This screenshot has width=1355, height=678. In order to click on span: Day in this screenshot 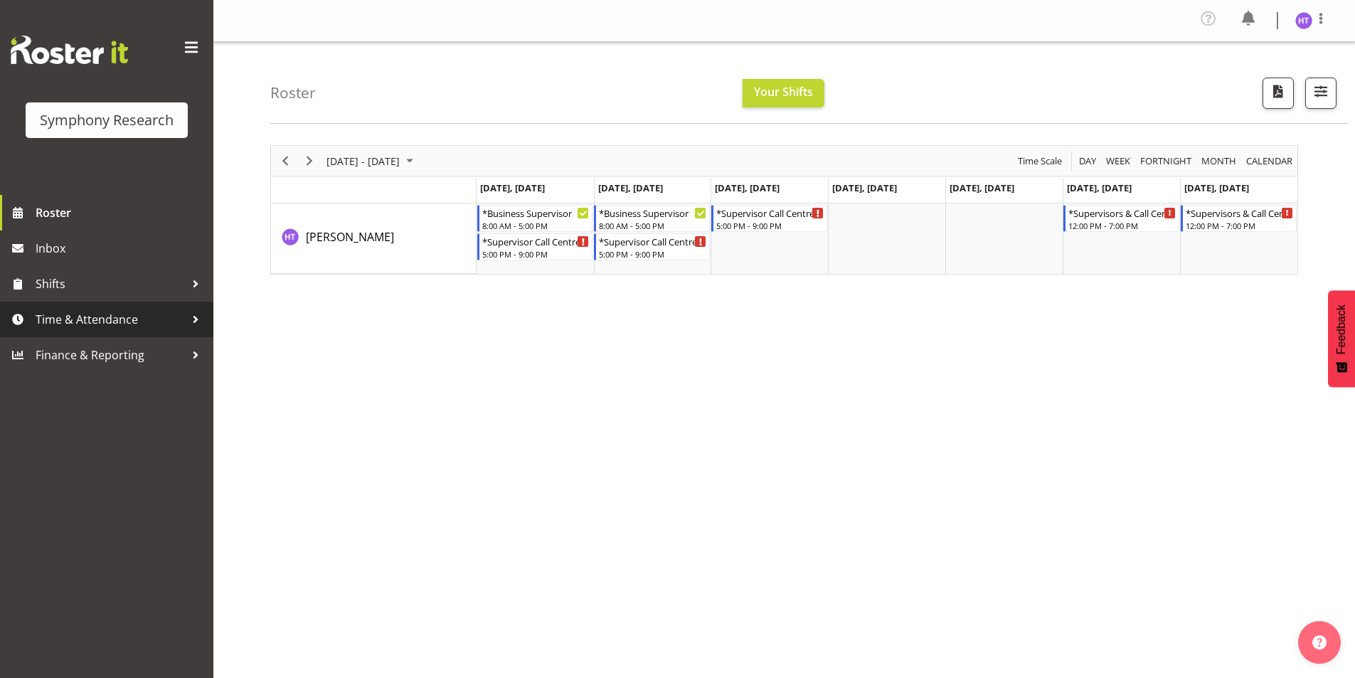, I will do `click(1088, 161)`.